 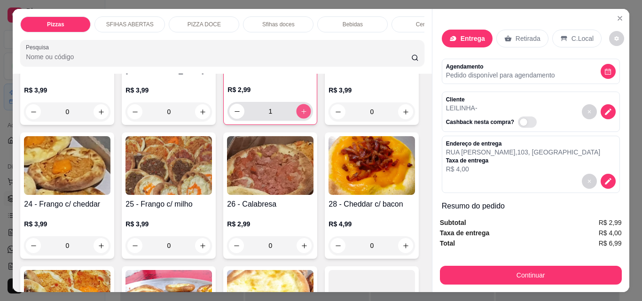 What do you see at coordinates (501, 67) in the screenshot?
I see `p: Agendamento` at bounding box center [501, 67].